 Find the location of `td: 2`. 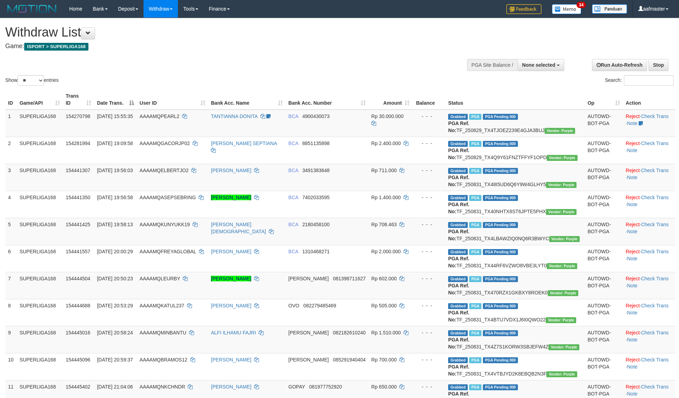

td: 2 is located at coordinates (11, 150).